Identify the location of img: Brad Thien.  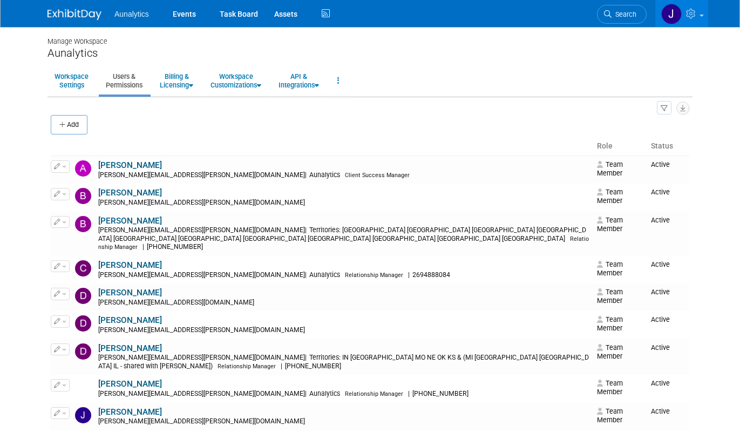
(83, 224).